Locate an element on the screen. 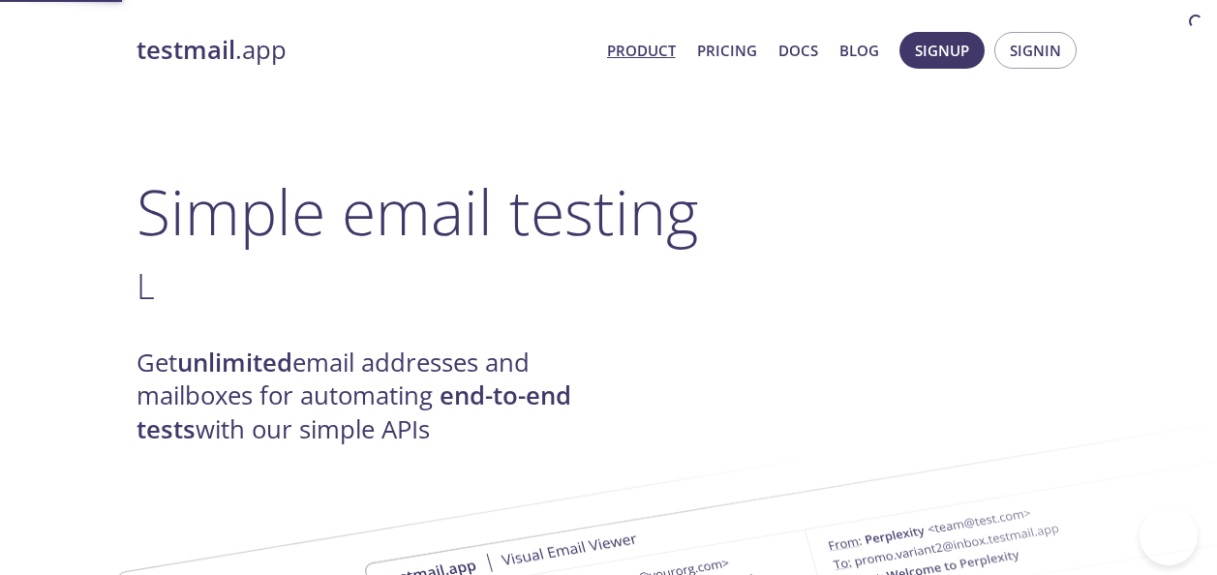  h4: Get email addresses and mailboxes for automating with our simple APIs is located at coordinates (373, 396).